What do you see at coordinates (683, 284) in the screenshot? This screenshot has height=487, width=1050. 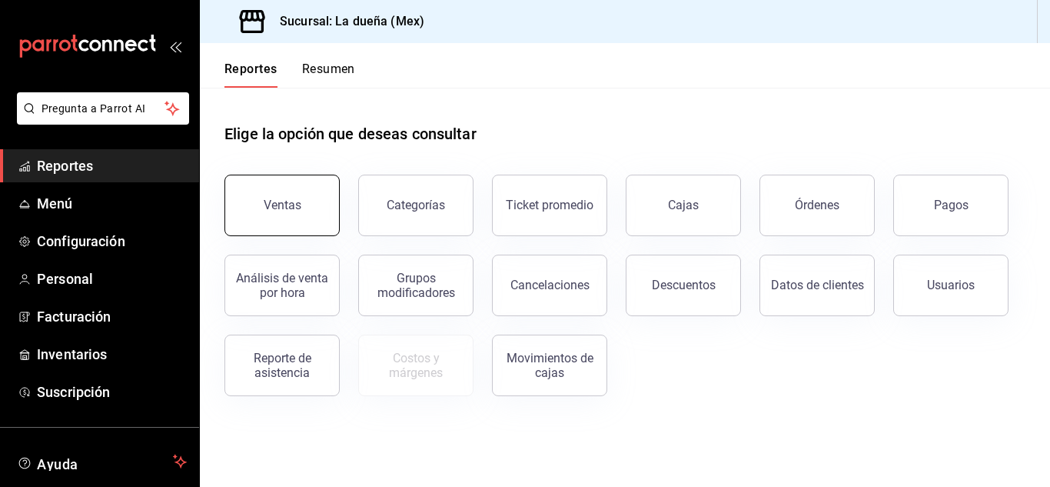 I see `div: Descuentos` at bounding box center [683, 284].